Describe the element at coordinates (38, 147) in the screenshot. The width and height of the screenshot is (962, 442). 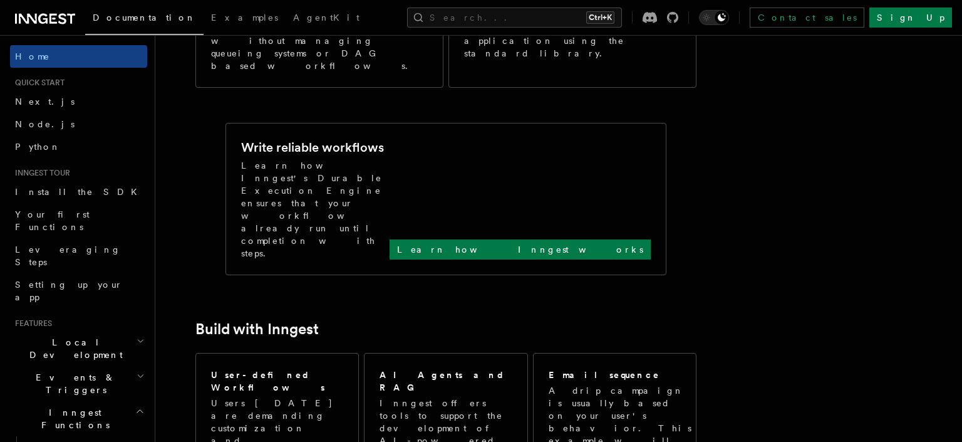
I see `span: Python` at that location.